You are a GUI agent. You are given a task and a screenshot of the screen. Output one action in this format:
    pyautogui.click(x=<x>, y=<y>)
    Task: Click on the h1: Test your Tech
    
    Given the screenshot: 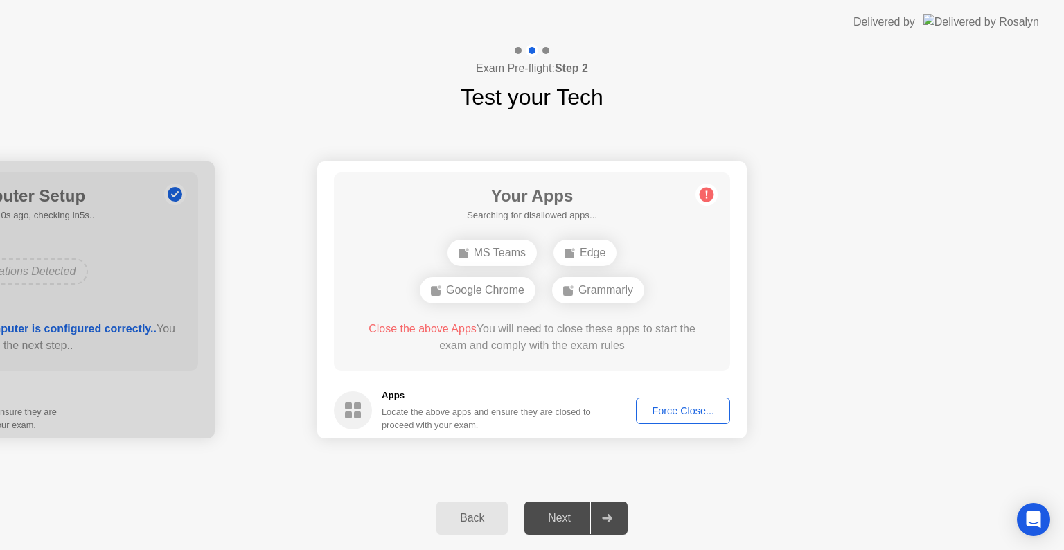 What is the action you would take?
    pyautogui.click(x=532, y=97)
    